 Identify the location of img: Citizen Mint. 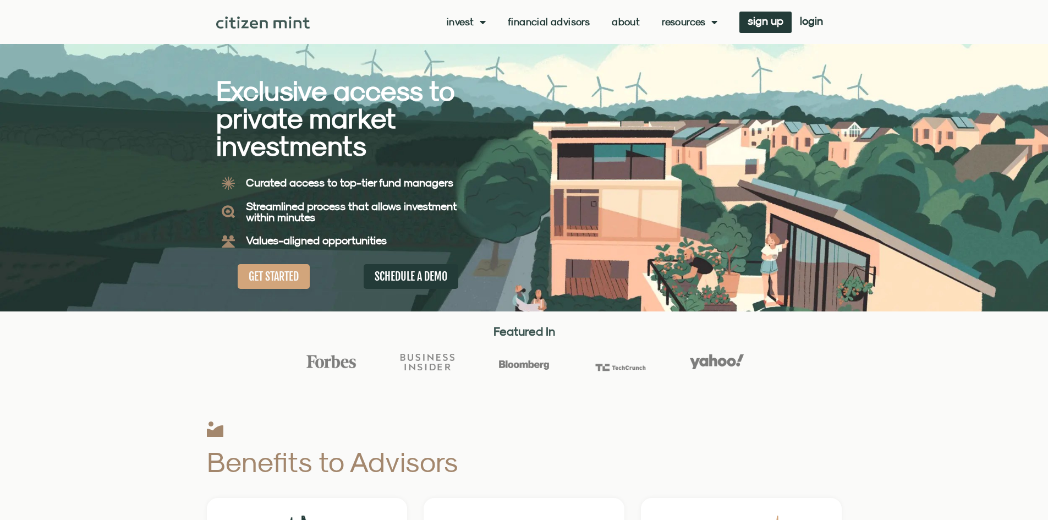
(263, 23).